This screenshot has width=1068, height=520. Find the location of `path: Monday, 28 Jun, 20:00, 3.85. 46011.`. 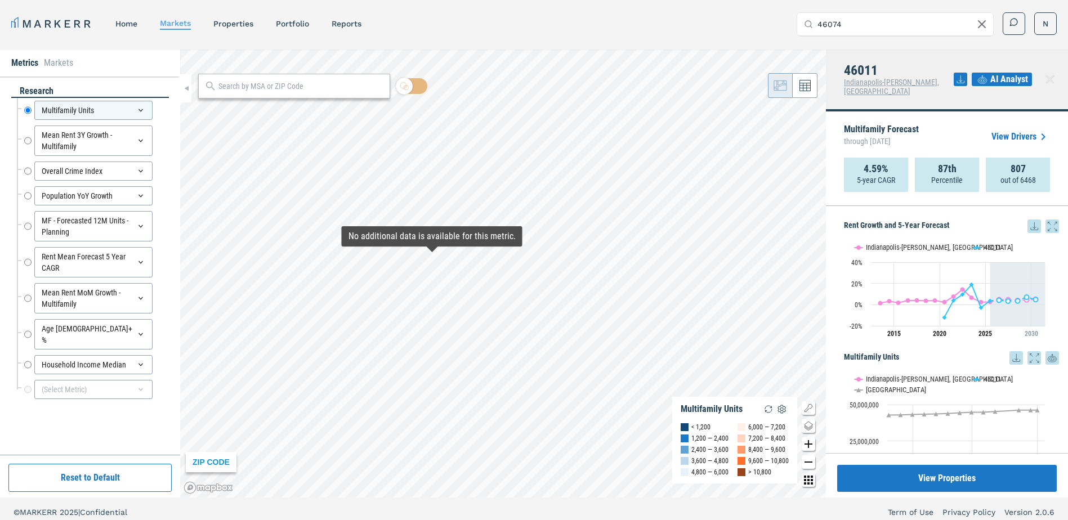

path: Monday, 28 Jun, 20:00, 3.85. 46011. is located at coordinates (953, 301).